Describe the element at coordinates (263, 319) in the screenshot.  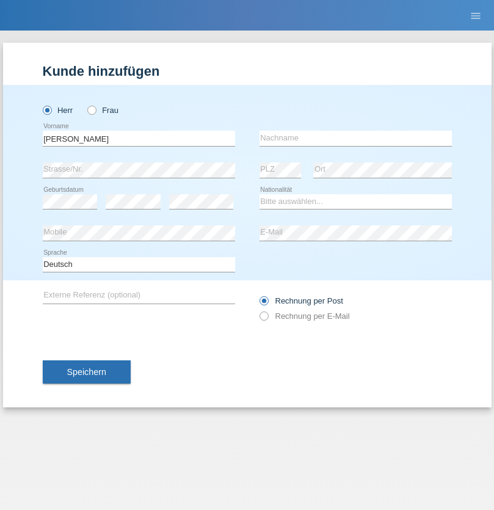
I see `input: Rechnung per E-Mail` at that location.